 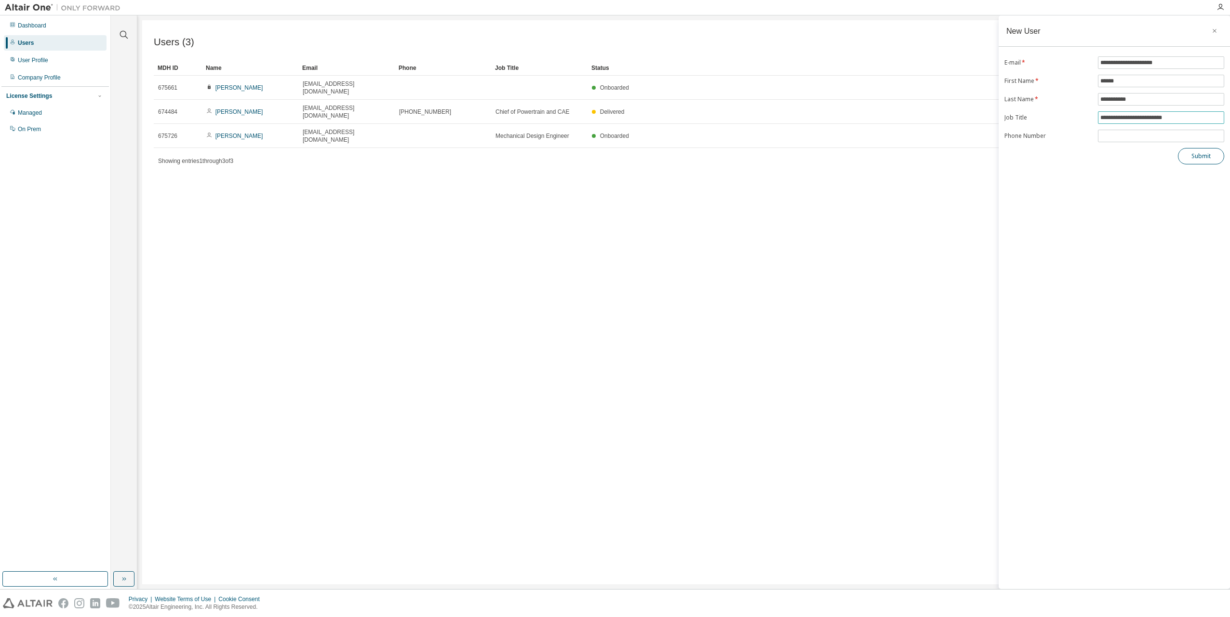 I want to click on div: Cookie Consent, so click(x=241, y=599).